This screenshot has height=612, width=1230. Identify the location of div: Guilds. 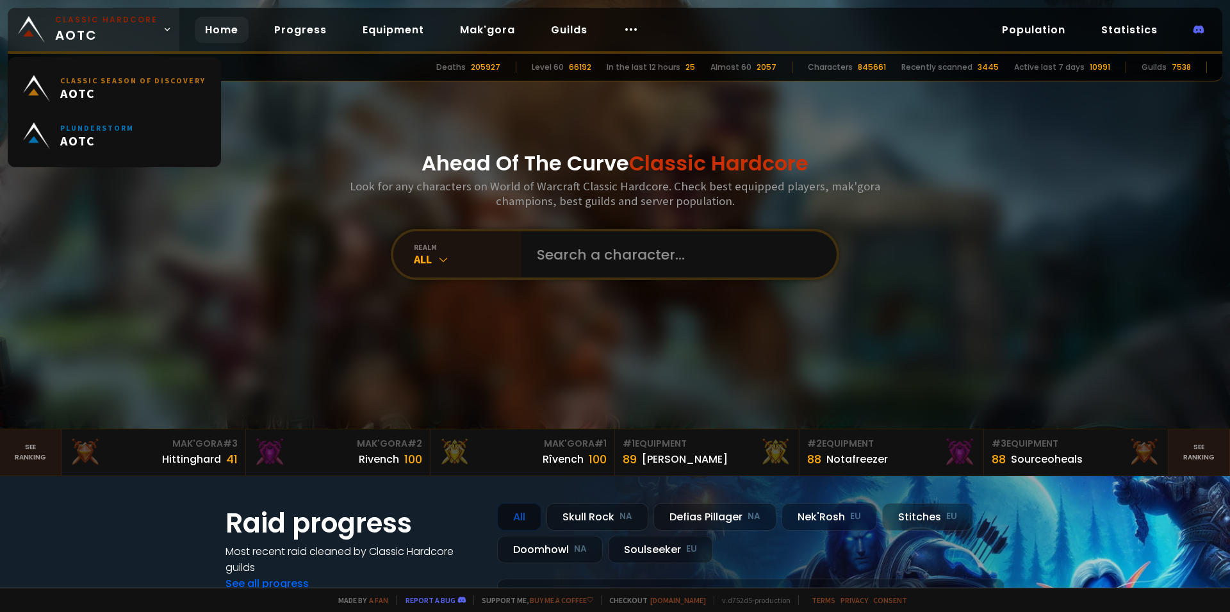
(1154, 67).